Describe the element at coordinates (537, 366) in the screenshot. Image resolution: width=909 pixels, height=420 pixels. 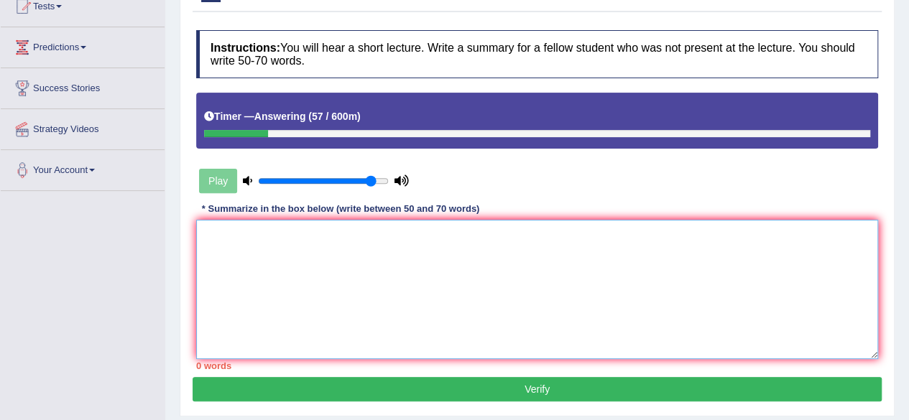
I see `div: 0 words` at that location.